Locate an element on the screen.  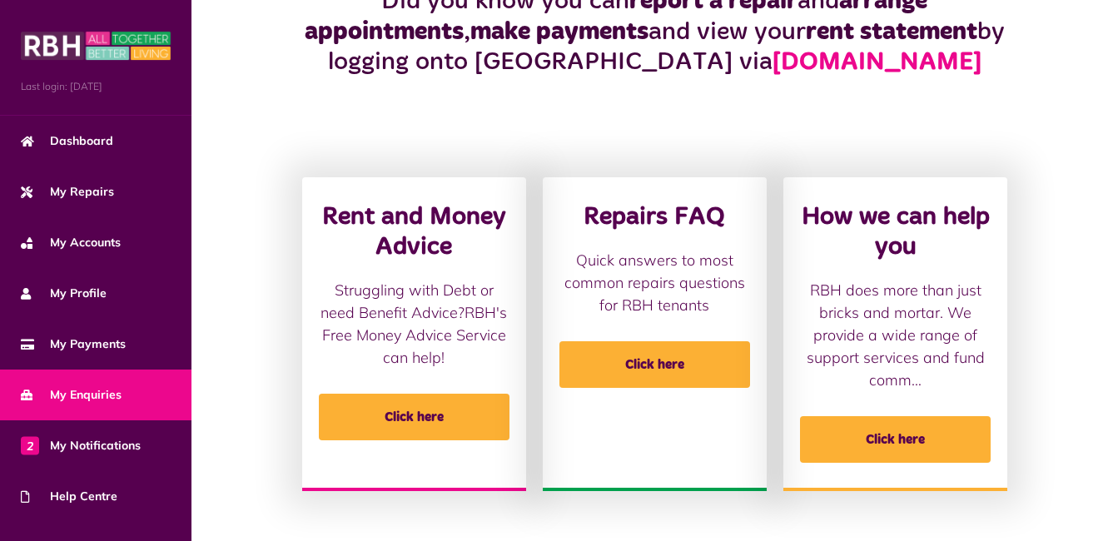
span: 2 is located at coordinates (30, 446).